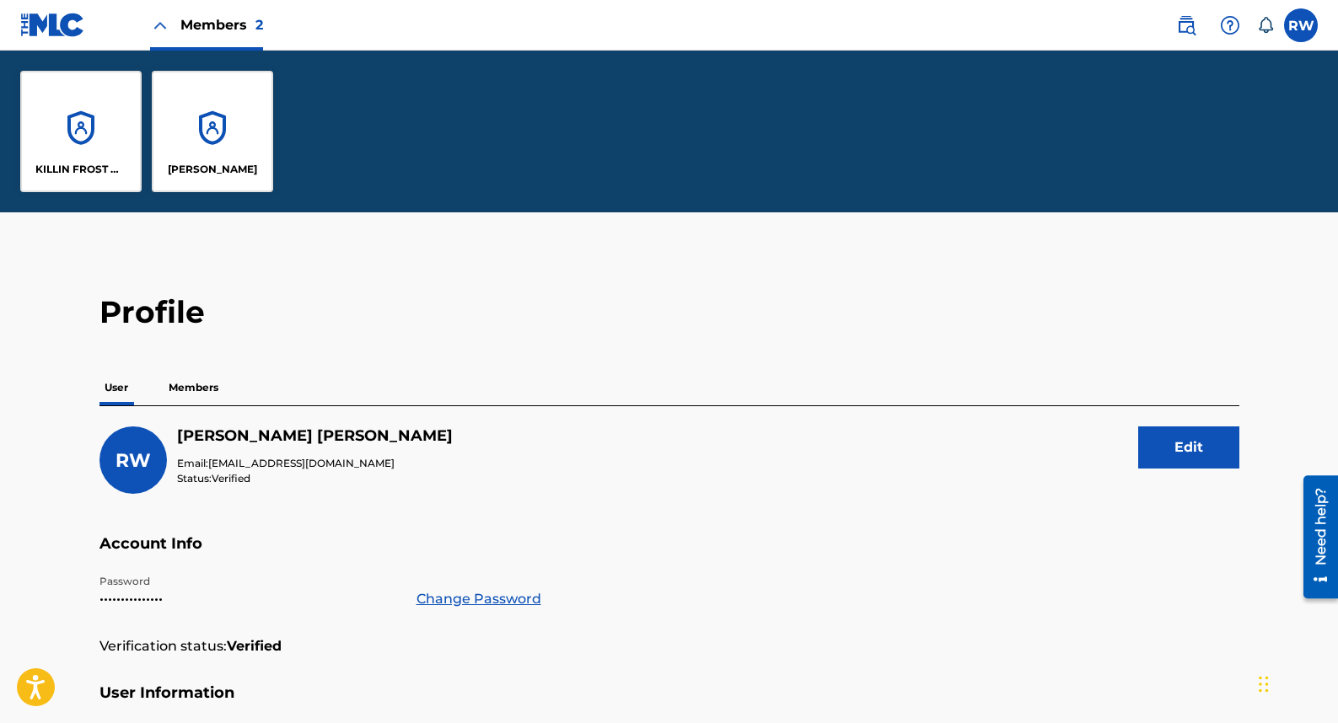  Describe the element at coordinates (116, 388) in the screenshot. I see `p: User` at that location.